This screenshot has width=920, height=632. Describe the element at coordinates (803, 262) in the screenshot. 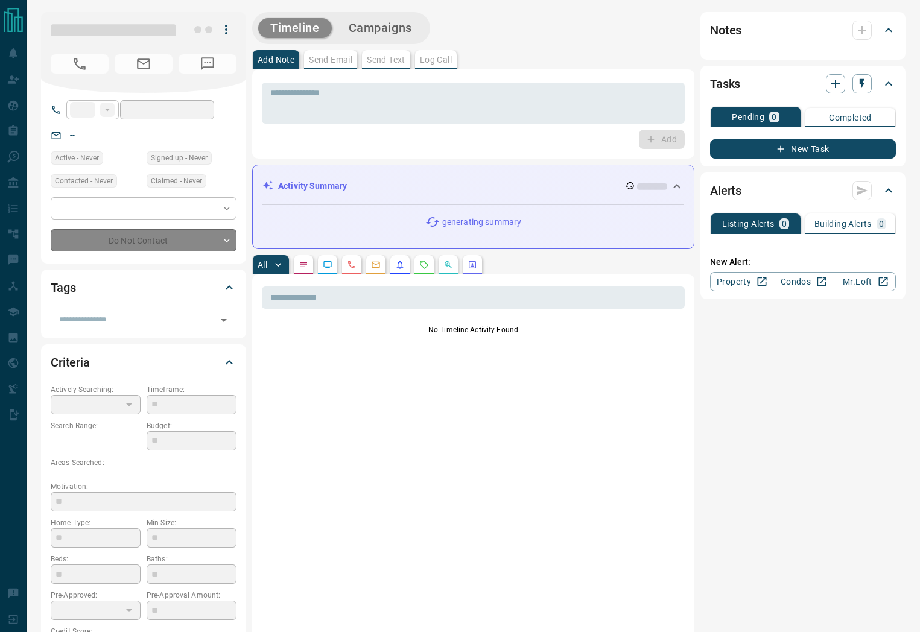

I see `p: New Alert:` at that location.